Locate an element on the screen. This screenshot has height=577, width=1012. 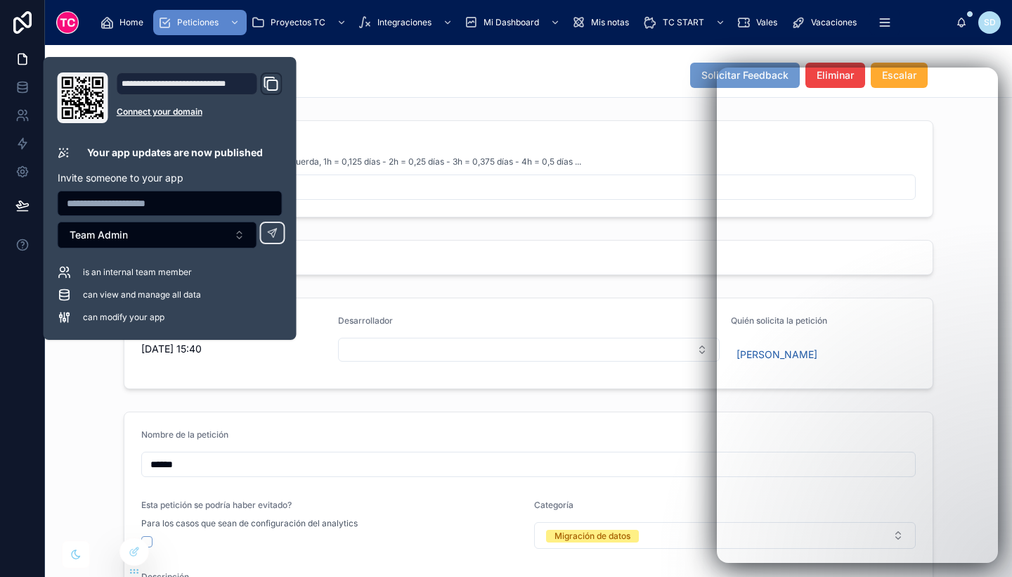
span: Vales is located at coordinates (767, 22).